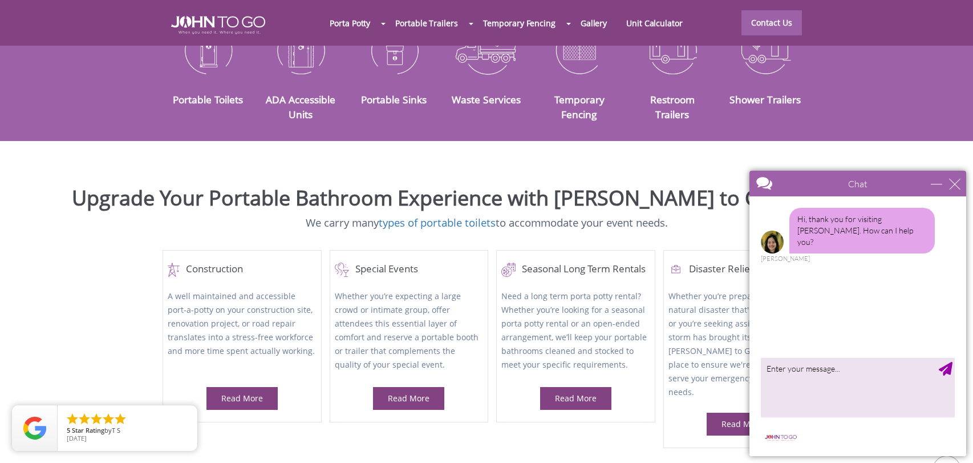  Describe the element at coordinates (35, 428) in the screenshot. I see `img: Review Rating` at that location.